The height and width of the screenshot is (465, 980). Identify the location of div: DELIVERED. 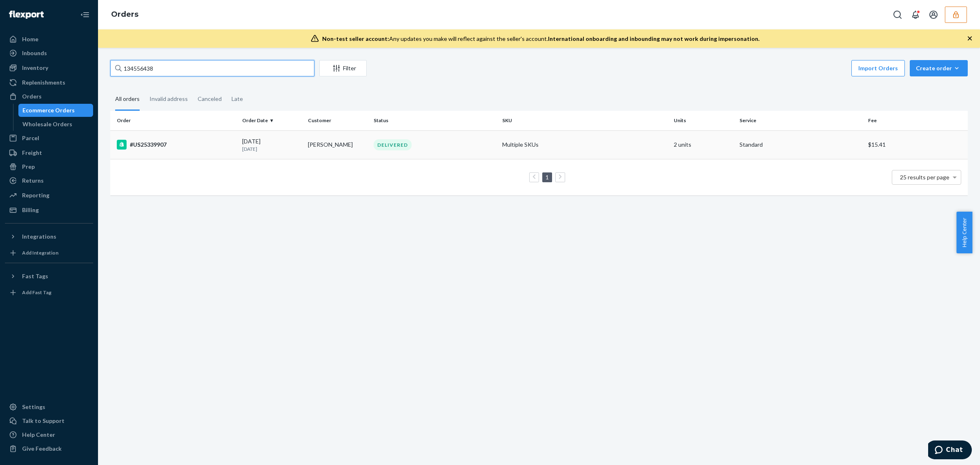
(393, 145).